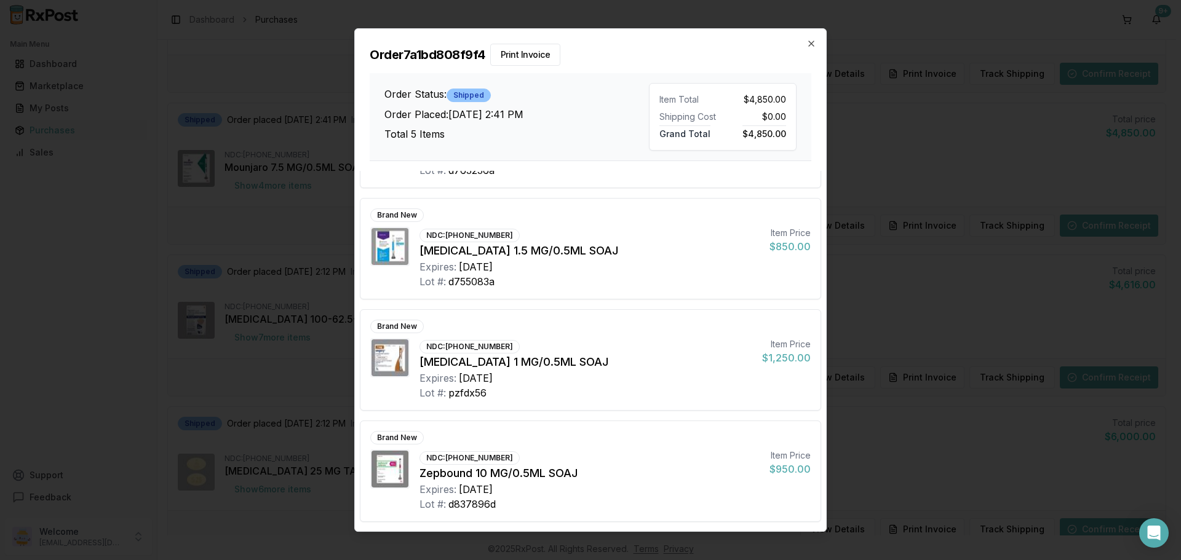  I want to click on img: Zepbound 10 MG/0.5ML SOAJ, so click(390, 469).